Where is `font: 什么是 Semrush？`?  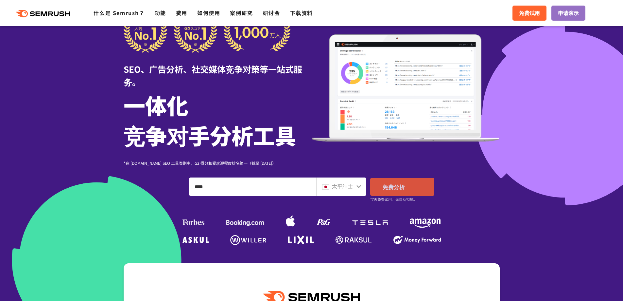
font: 什么是 Semrush？ is located at coordinates (119, 13).